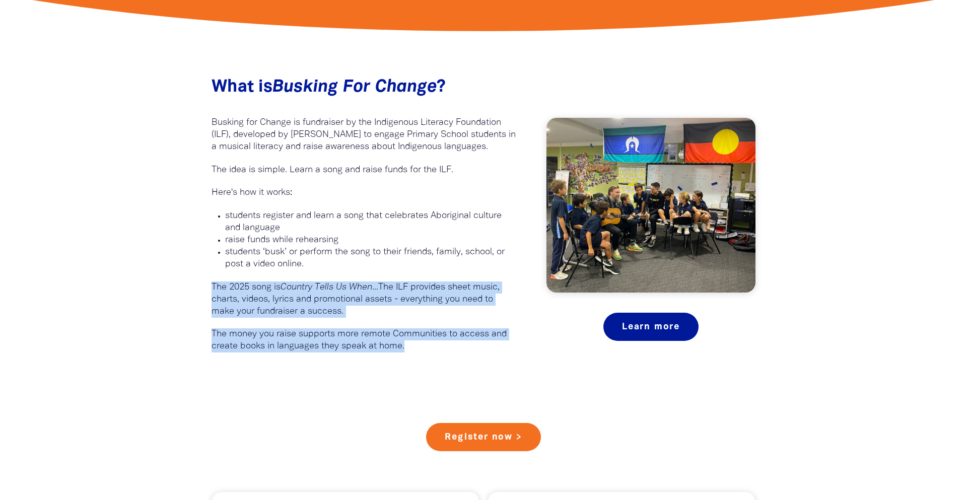 The image size is (967, 500). I want to click on p: students register and learn a song that celebrates Aboriginal culture and language, so click(371, 222).